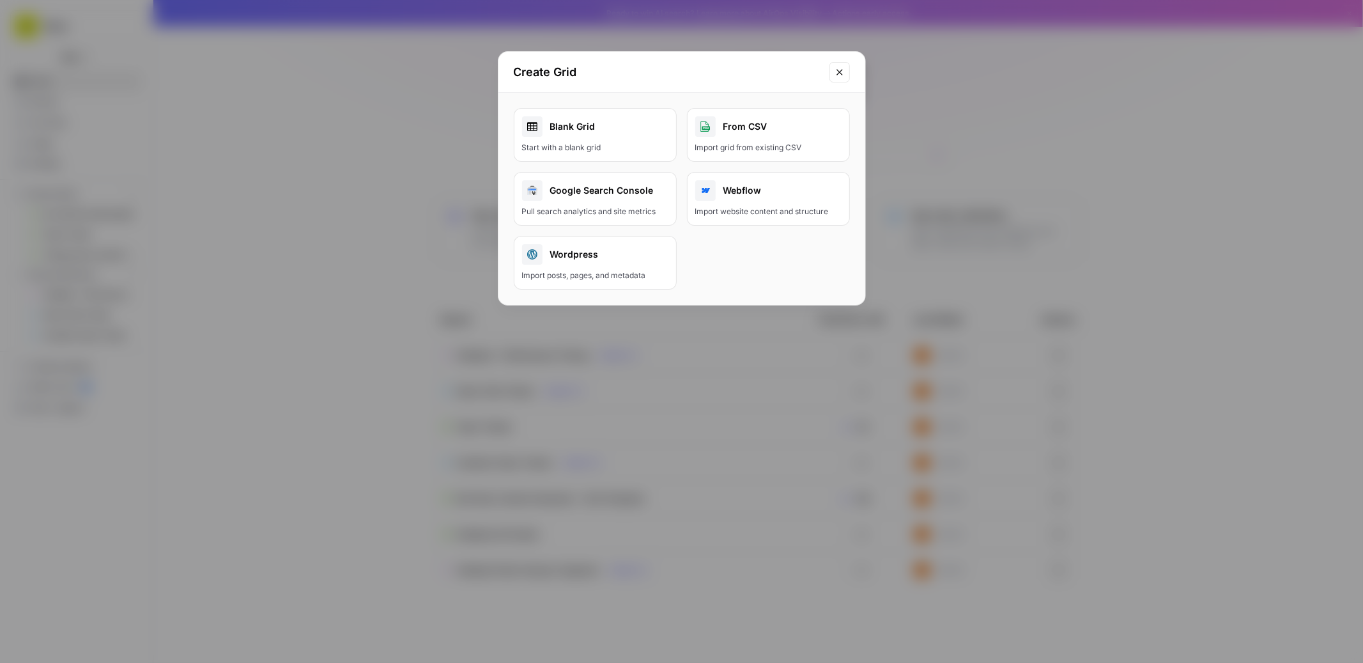 This screenshot has height=663, width=1363. I want to click on button: From CSVImport grid from existing CSV, so click(768, 135).